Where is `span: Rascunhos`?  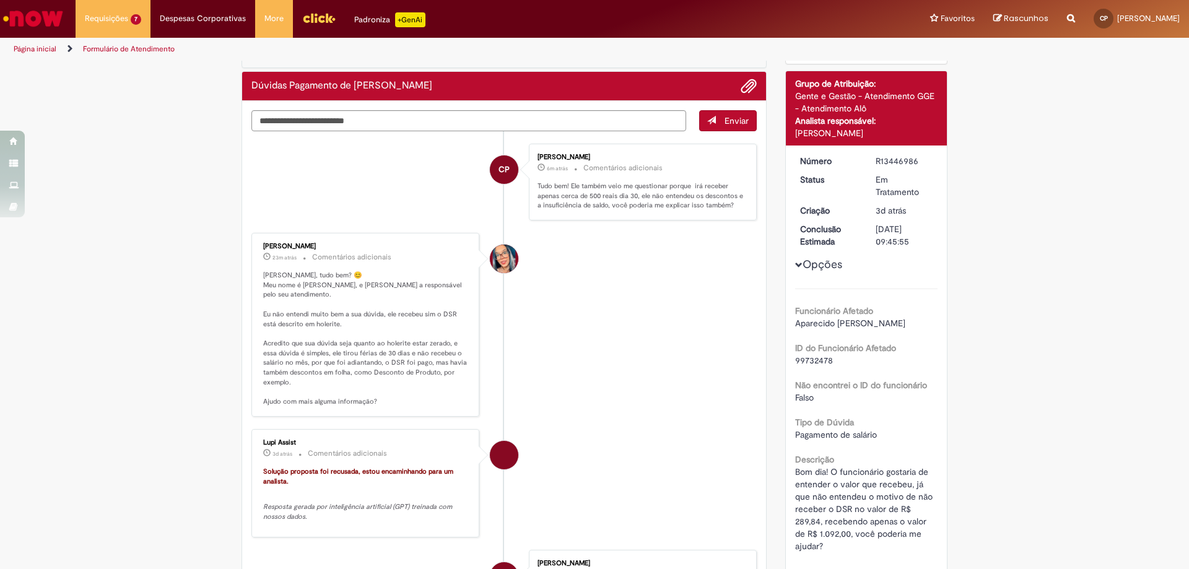
span: Rascunhos is located at coordinates (1026, 18).